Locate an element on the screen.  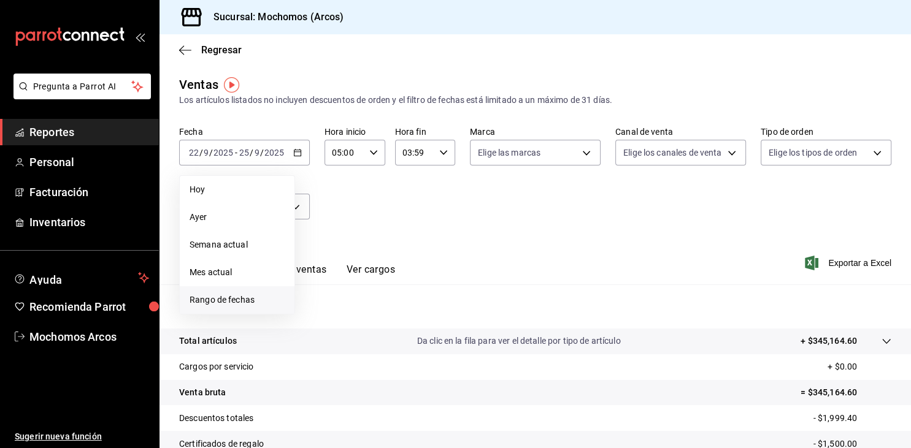
p: Resumen is located at coordinates (535, 307).